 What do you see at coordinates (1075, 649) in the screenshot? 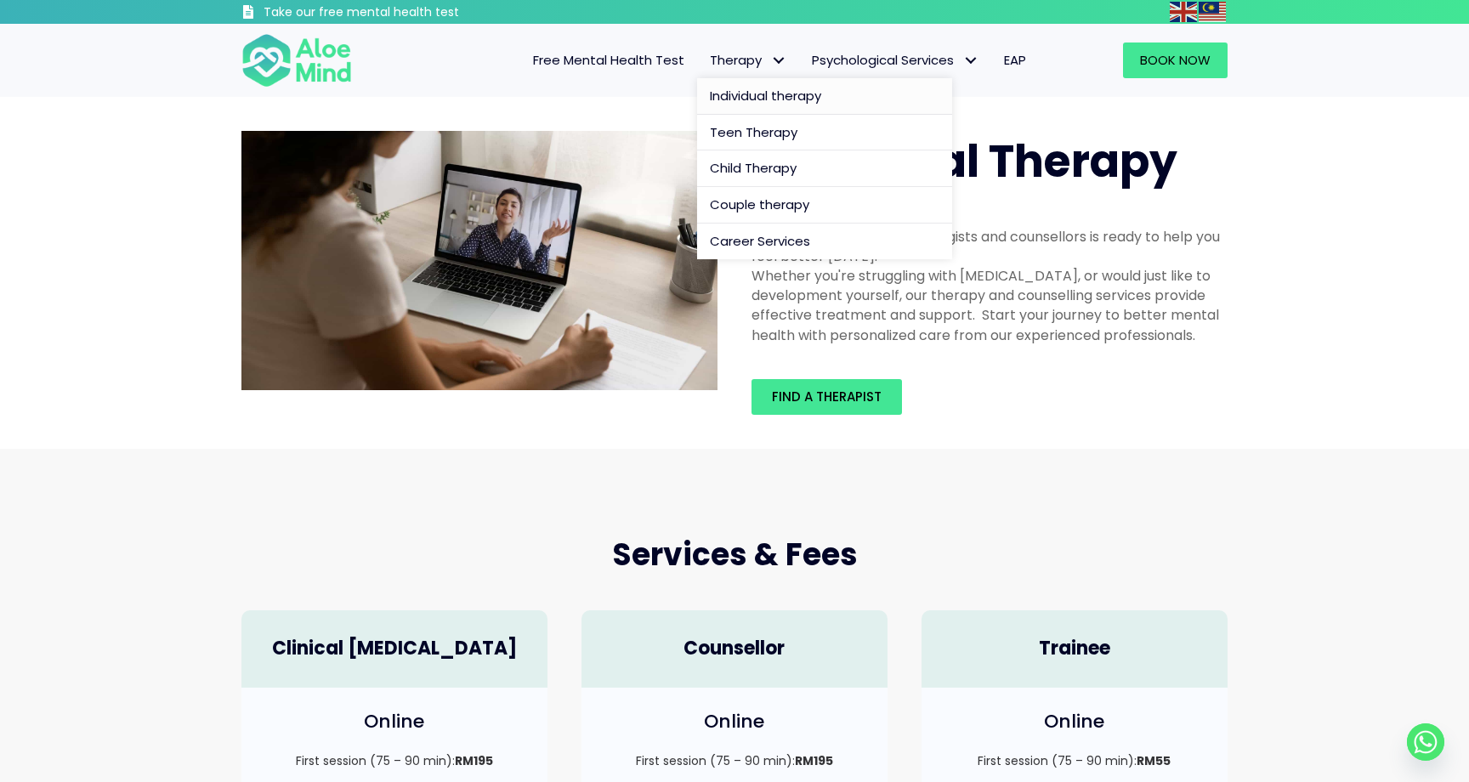
I see `h4: Trainee` at bounding box center [1075, 649].